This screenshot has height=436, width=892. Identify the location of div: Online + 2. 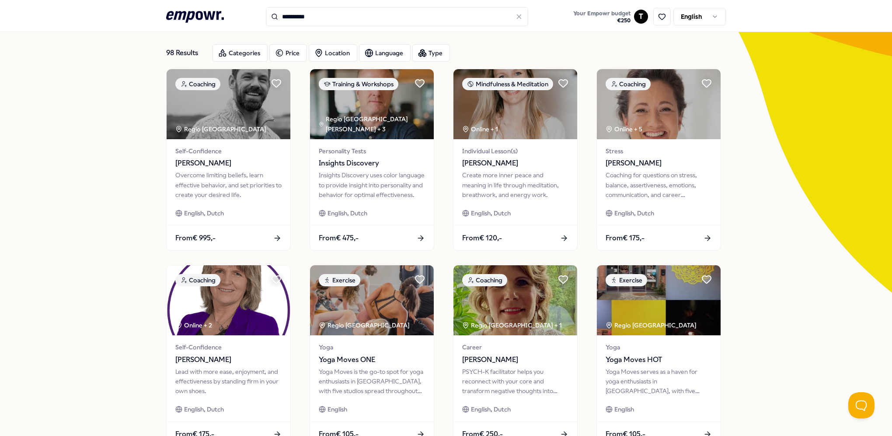
(194, 325).